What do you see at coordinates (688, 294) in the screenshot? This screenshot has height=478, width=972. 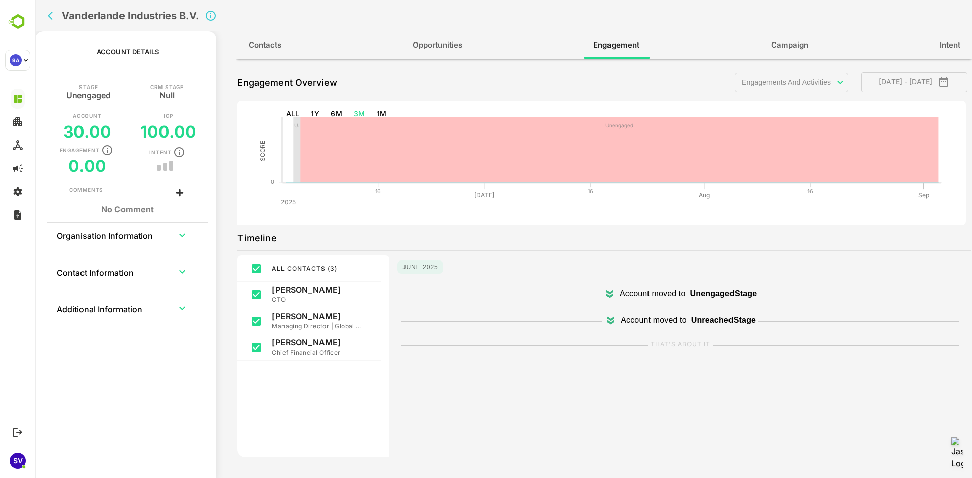 I see `p: Unengaged Stage` at bounding box center [688, 294].